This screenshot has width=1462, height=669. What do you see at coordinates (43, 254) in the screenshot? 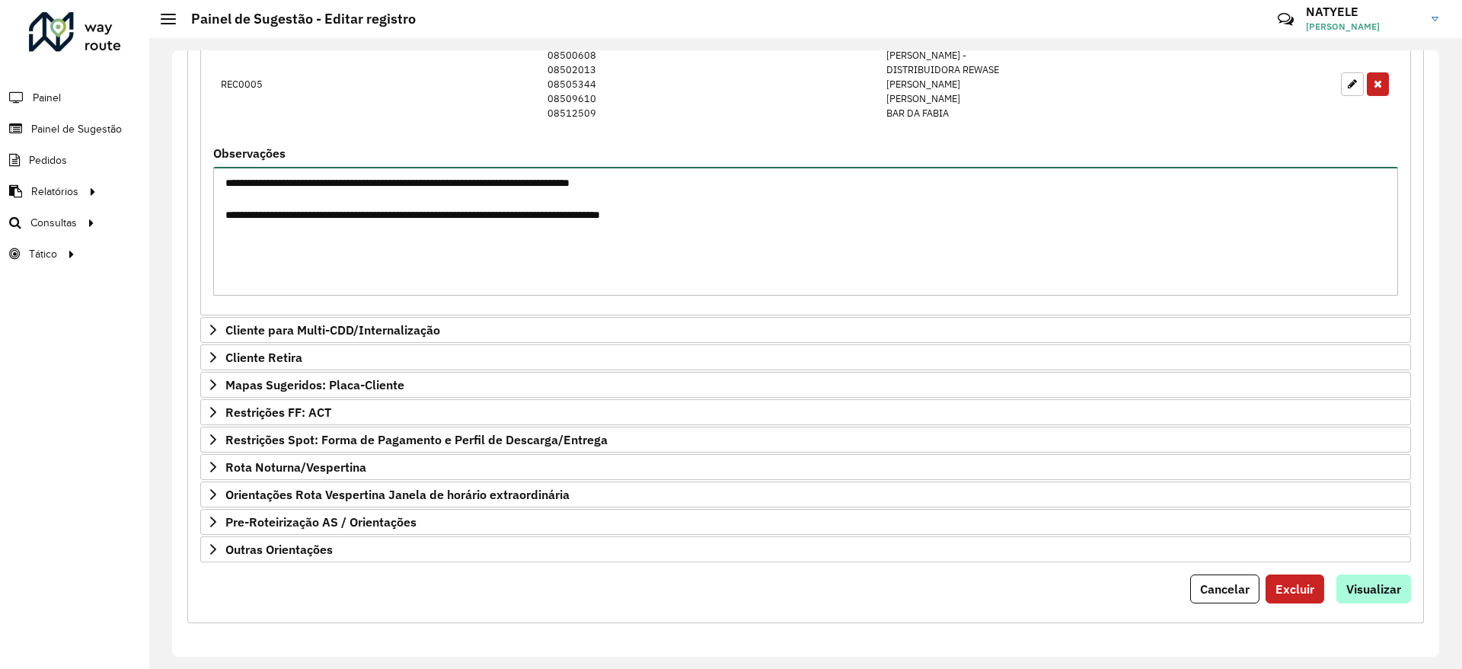
I see `span: Tático` at bounding box center [43, 254].